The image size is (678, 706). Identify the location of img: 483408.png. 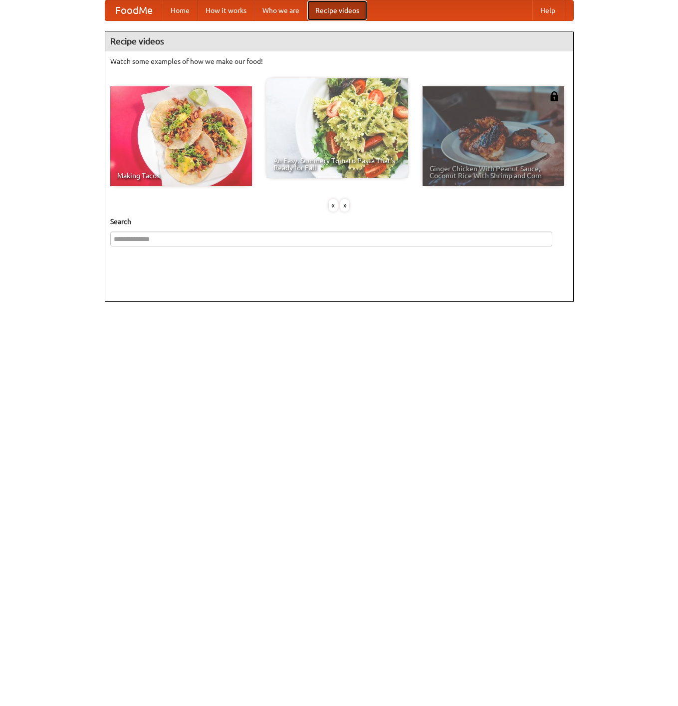
(555, 96).